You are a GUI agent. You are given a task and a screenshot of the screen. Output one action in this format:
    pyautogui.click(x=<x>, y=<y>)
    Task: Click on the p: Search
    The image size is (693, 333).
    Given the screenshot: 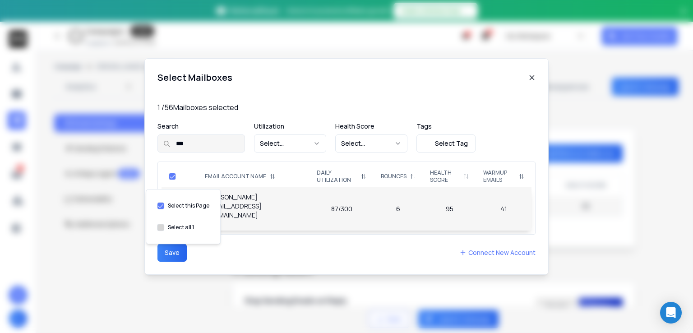 What is the action you would take?
    pyautogui.click(x=201, y=126)
    